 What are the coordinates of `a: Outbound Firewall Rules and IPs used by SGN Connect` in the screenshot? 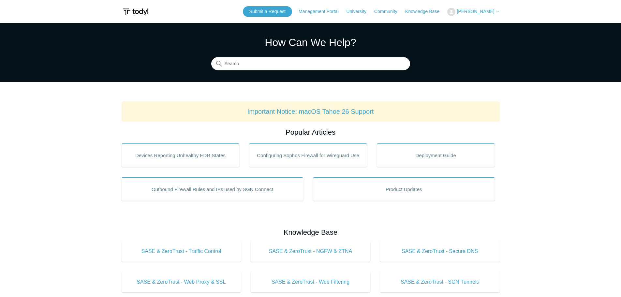 It's located at (212, 189).